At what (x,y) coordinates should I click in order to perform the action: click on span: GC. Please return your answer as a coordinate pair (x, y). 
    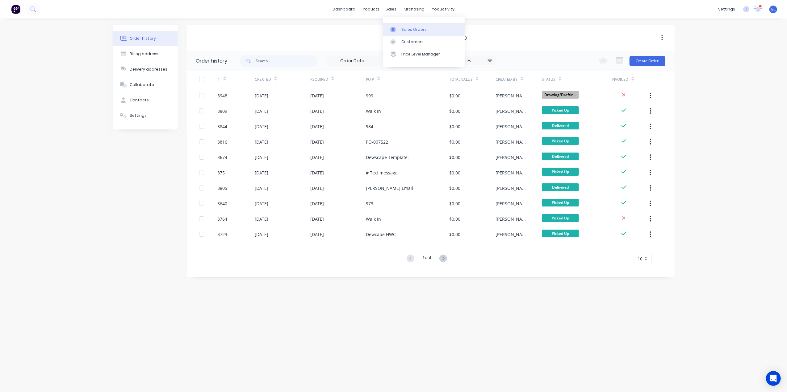
    Looking at the image, I should click on (773, 9).